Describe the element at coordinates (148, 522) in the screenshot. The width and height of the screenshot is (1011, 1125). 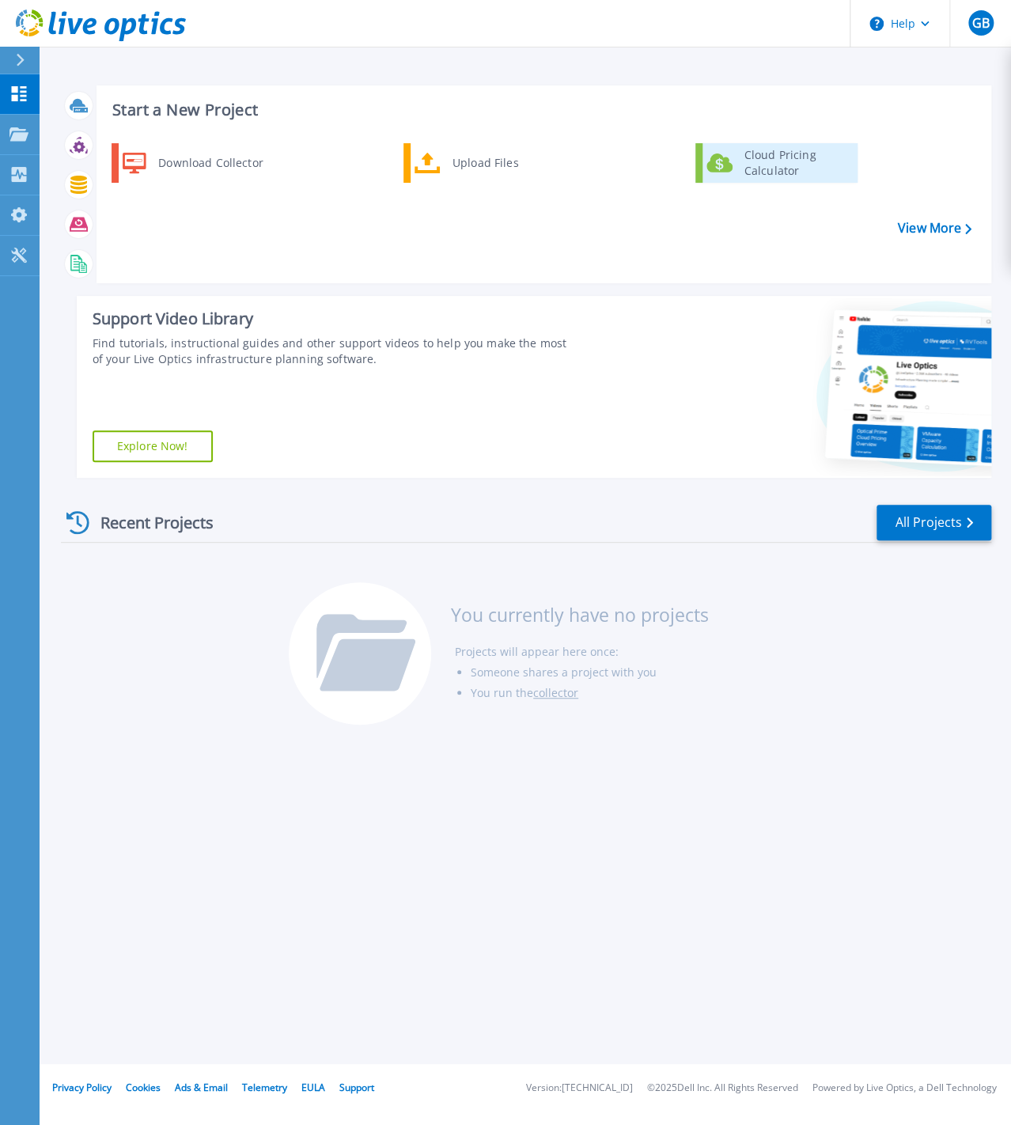
I see `div: Recent Projects` at that location.